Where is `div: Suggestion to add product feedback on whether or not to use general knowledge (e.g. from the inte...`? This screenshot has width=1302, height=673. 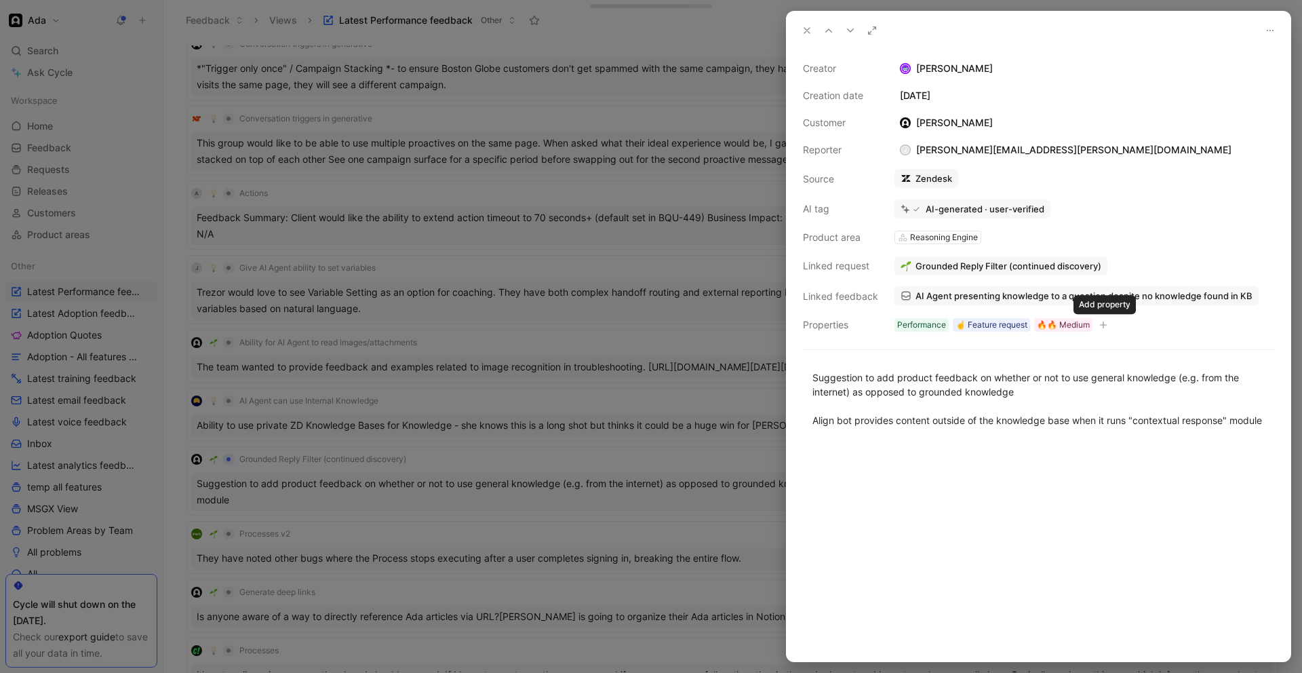
div: Suggestion to add product feedback on whether or not to use general knowledge (e.g. from the inte... is located at coordinates (1038, 399).